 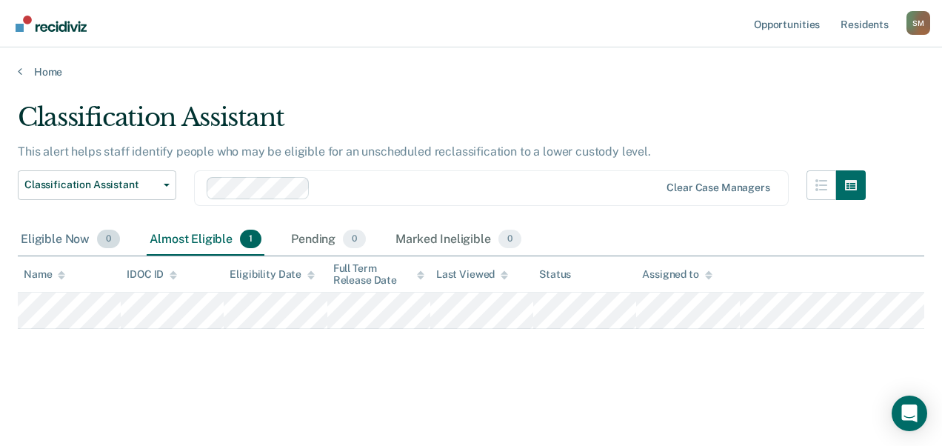 I want to click on a: Home, so click(x=471, y=72).